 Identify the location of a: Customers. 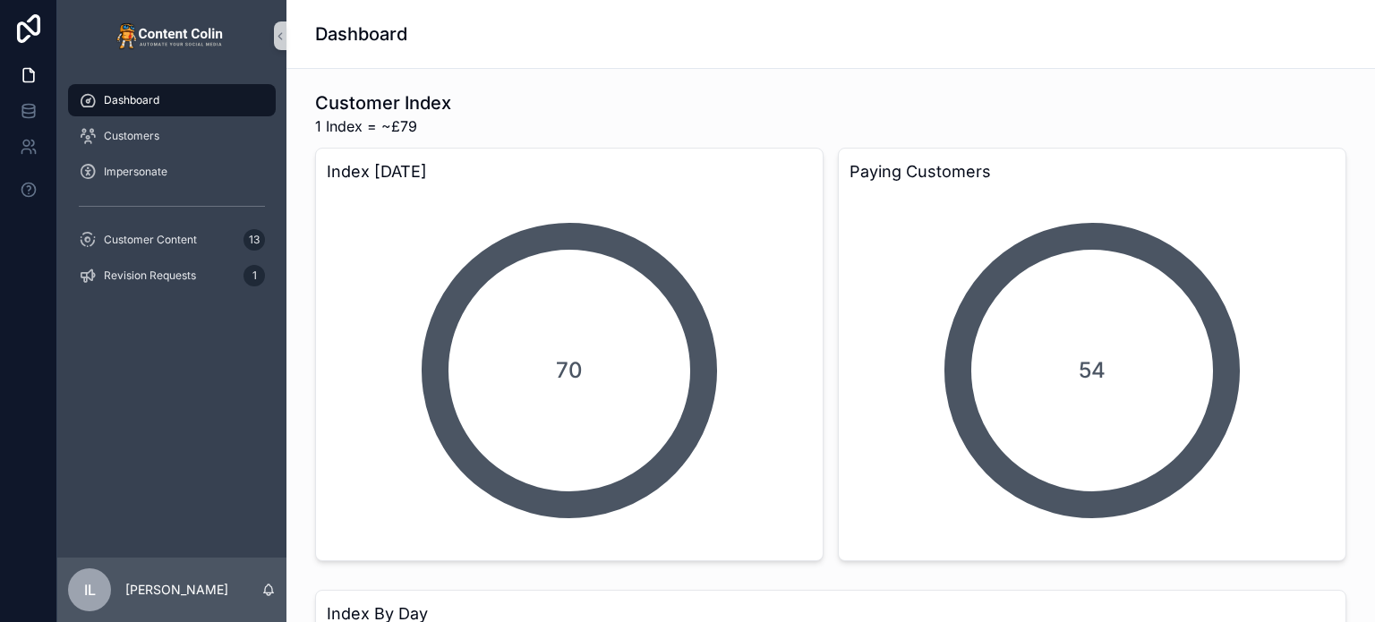
(172, 136).